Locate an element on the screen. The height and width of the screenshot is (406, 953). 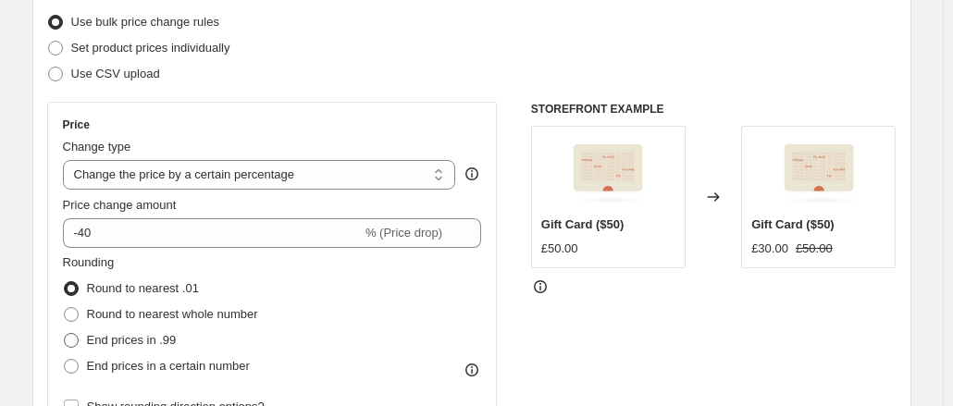
span: Use CSV upload is located at coordinates (116, 73).